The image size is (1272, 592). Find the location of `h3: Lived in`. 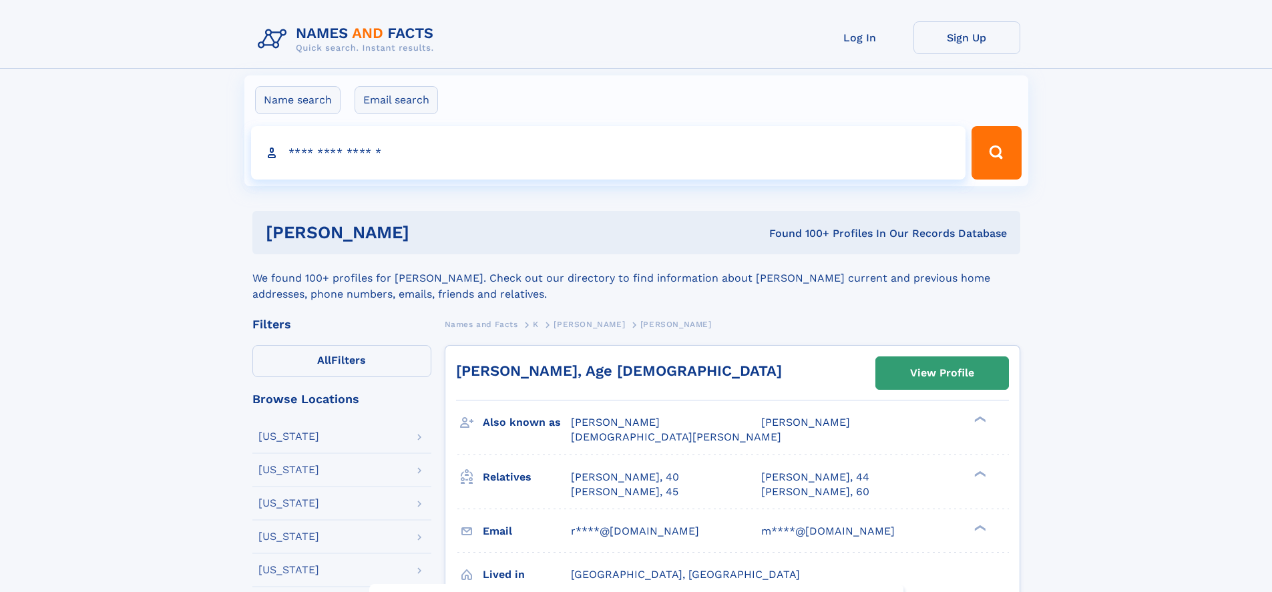

h3: Lived in is located at coordinates (527, 575).